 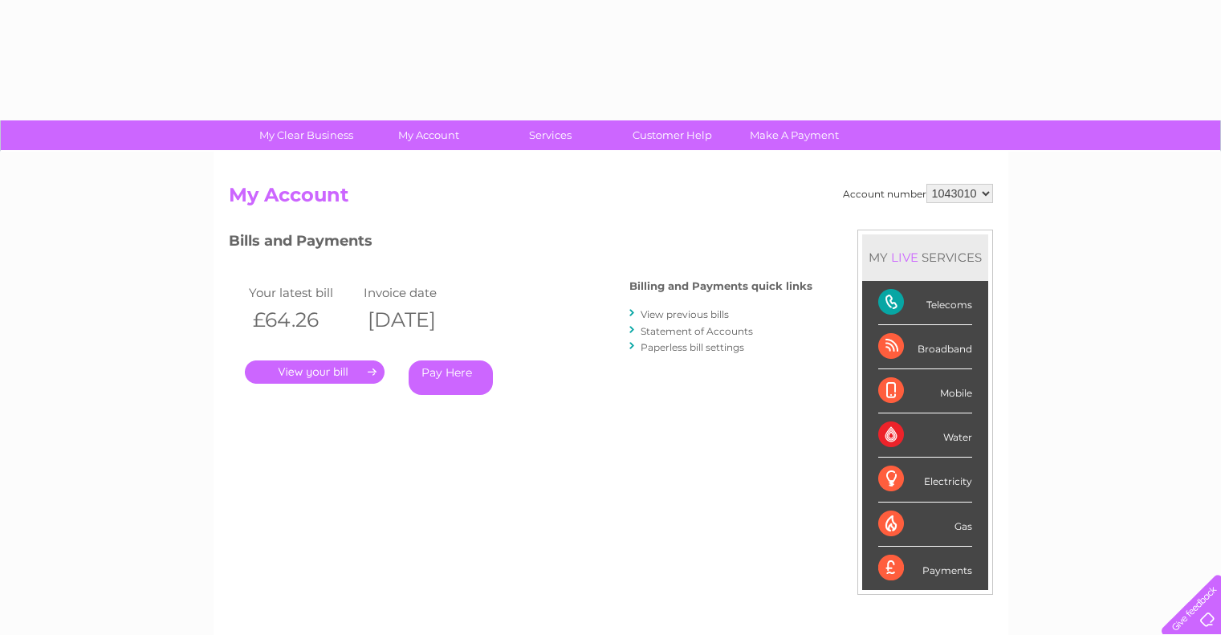 What do you see at coordinates (303, 292) in the screenshot?
I see `td: Your latest bill` at bounding box center [303, 292].